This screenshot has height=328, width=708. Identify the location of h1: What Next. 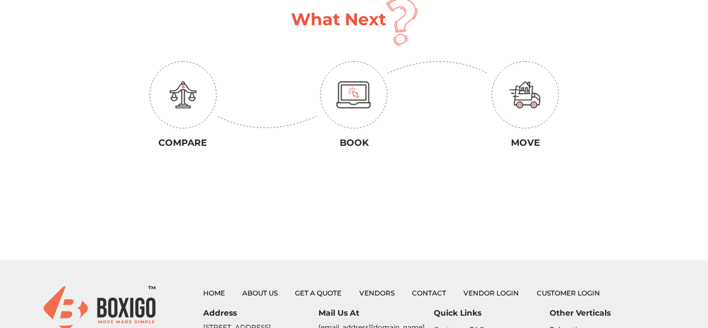
(339, 20).